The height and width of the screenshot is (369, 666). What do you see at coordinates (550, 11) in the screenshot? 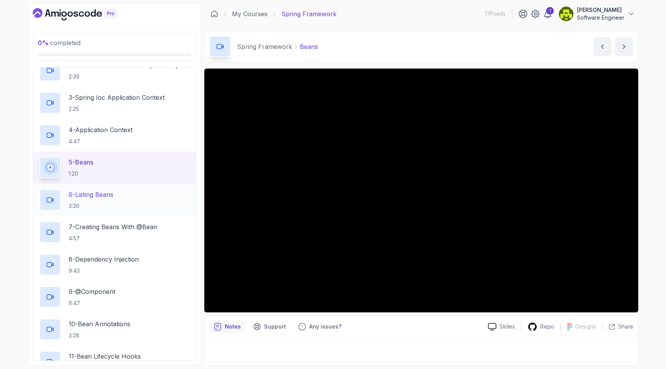
I see `div: 1` at bounding box center [550, 11].